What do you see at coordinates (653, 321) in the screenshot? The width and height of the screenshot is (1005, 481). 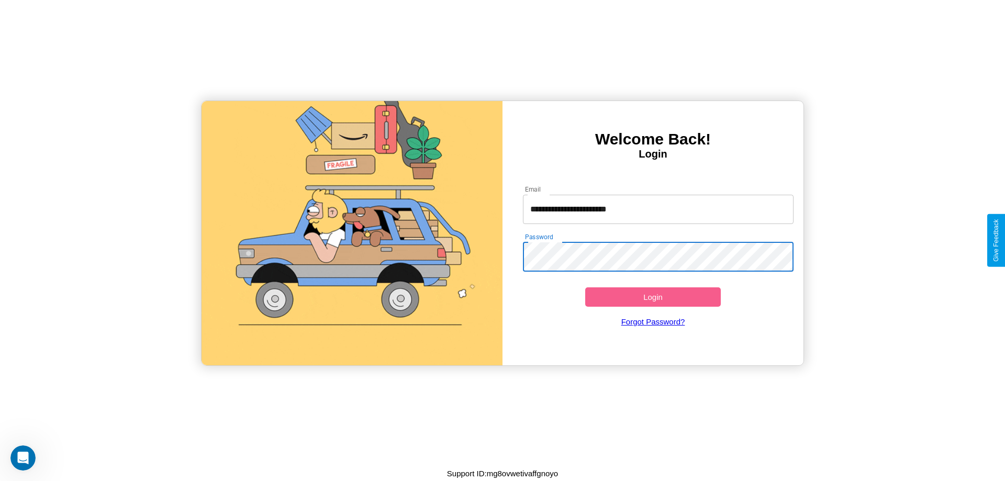 I see `a: Forgot Password?` at bounding box center [653, 321].